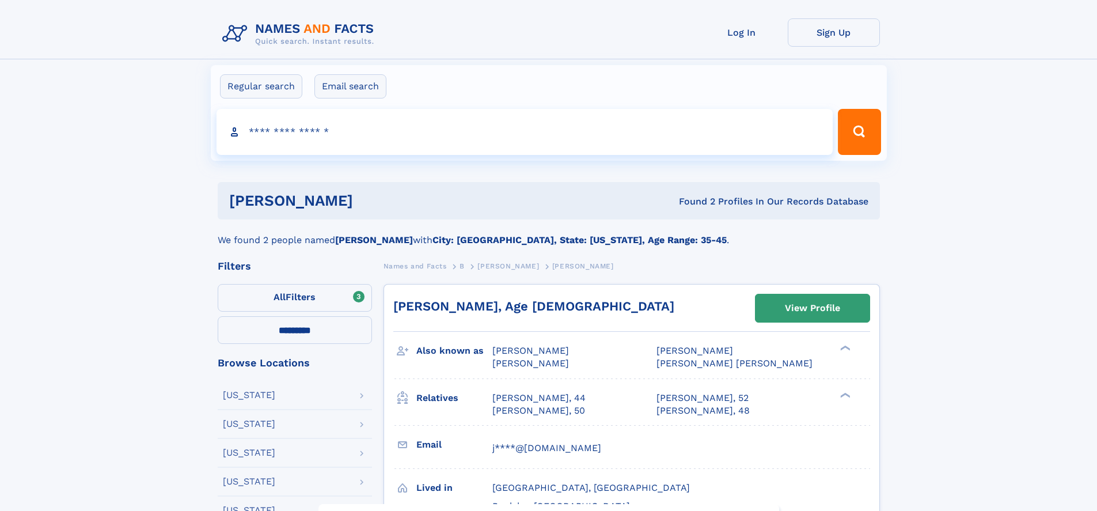 This screenshot has height=511, width=1097. What do you see at coordinates (279, 297) in the screenshot?
I see `span: All` at bounding box center [279, 297].